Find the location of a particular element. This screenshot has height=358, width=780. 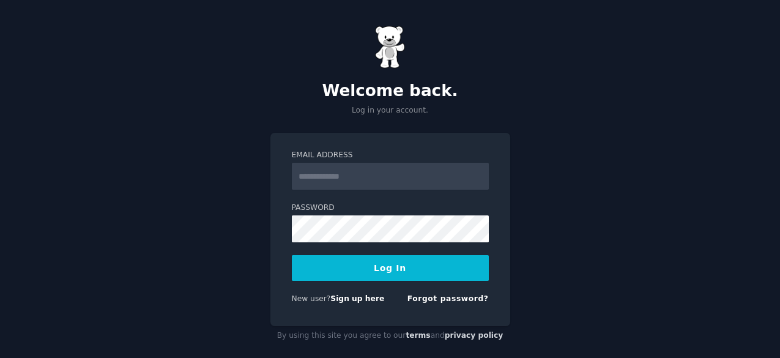

a: Sign up here is located at coordinates (357, 299).